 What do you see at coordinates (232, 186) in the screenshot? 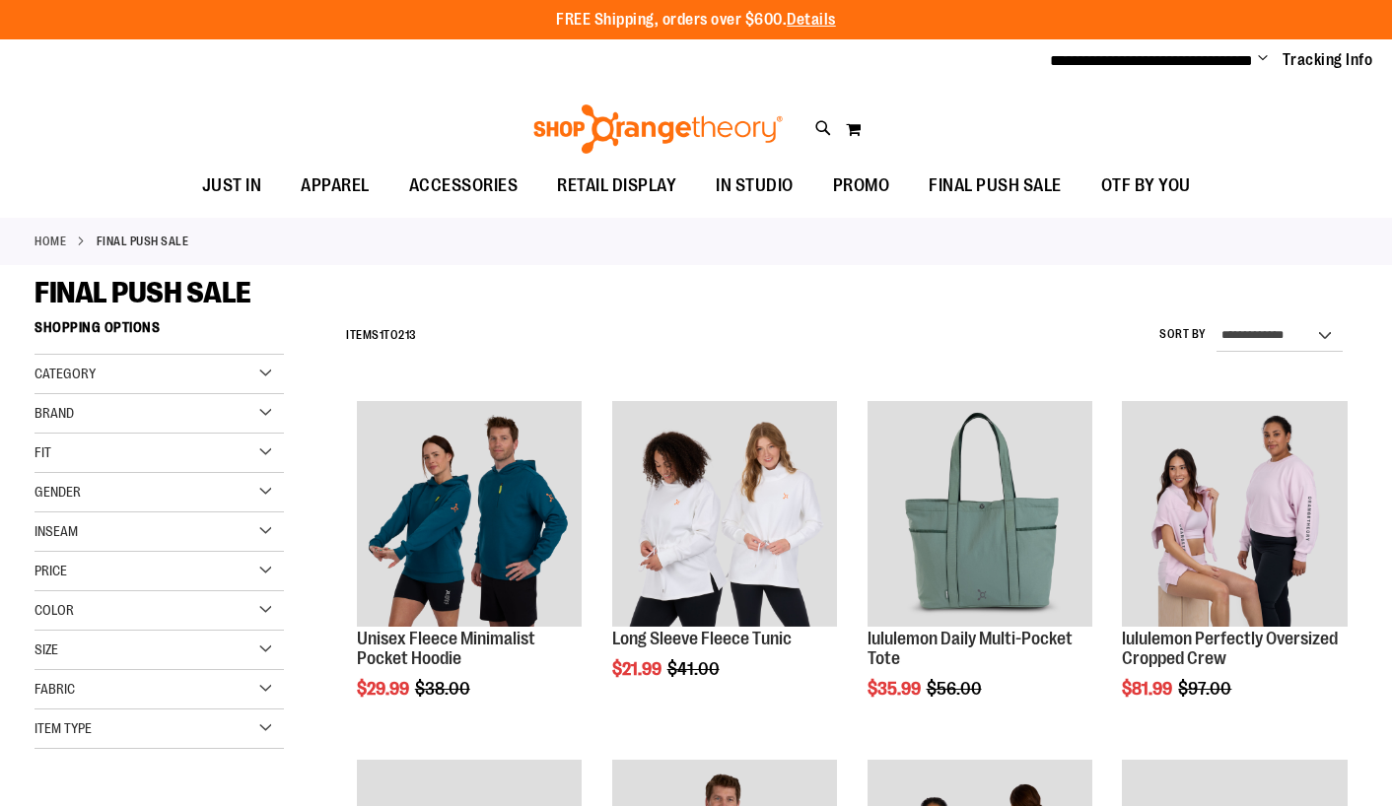
I see `a: JUST IN` at bounding box center [232, 186].